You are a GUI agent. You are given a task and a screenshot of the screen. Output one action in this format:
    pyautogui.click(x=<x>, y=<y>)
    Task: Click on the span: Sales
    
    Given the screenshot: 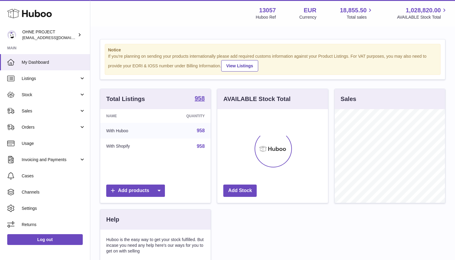 What is the action you would take?
    pyautogui.click(x=50, y=111)
    